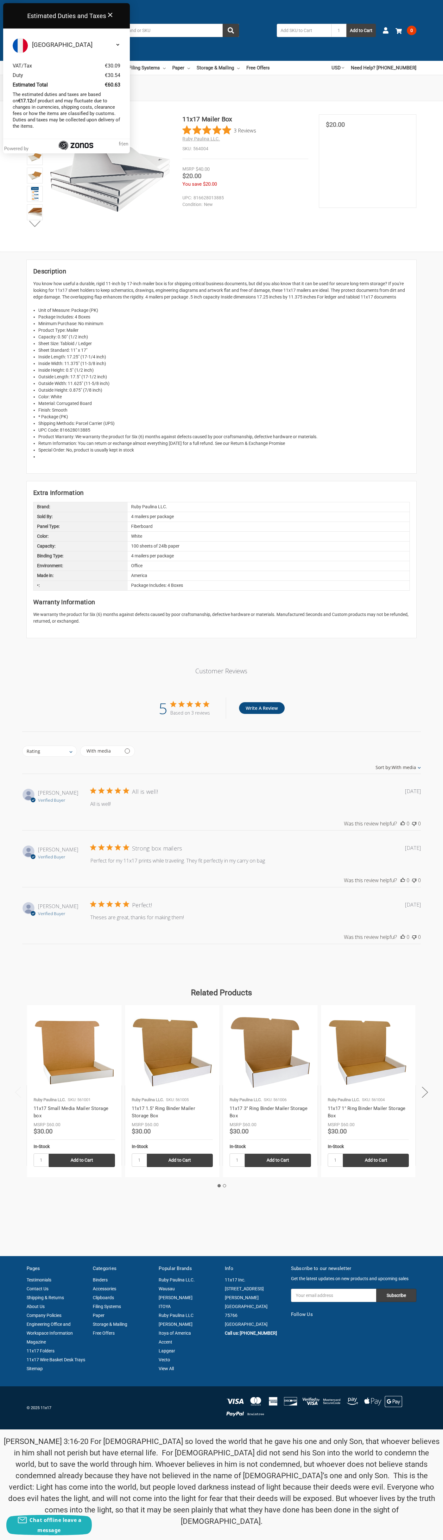 This screenshot has width=443, height=1540. What do you see at coordinates (219, 130) in the screenshot?
I see `button: Rated 5 out of 5 stars from 3 reviews. Jump to reviews.` at bounding box center [219, 130].